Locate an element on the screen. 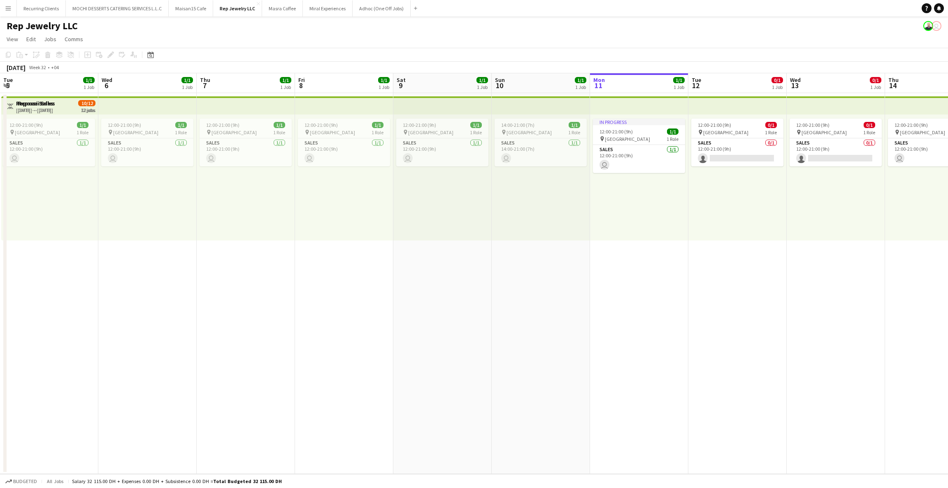  a: Edit is located at coordinates (31, 39).